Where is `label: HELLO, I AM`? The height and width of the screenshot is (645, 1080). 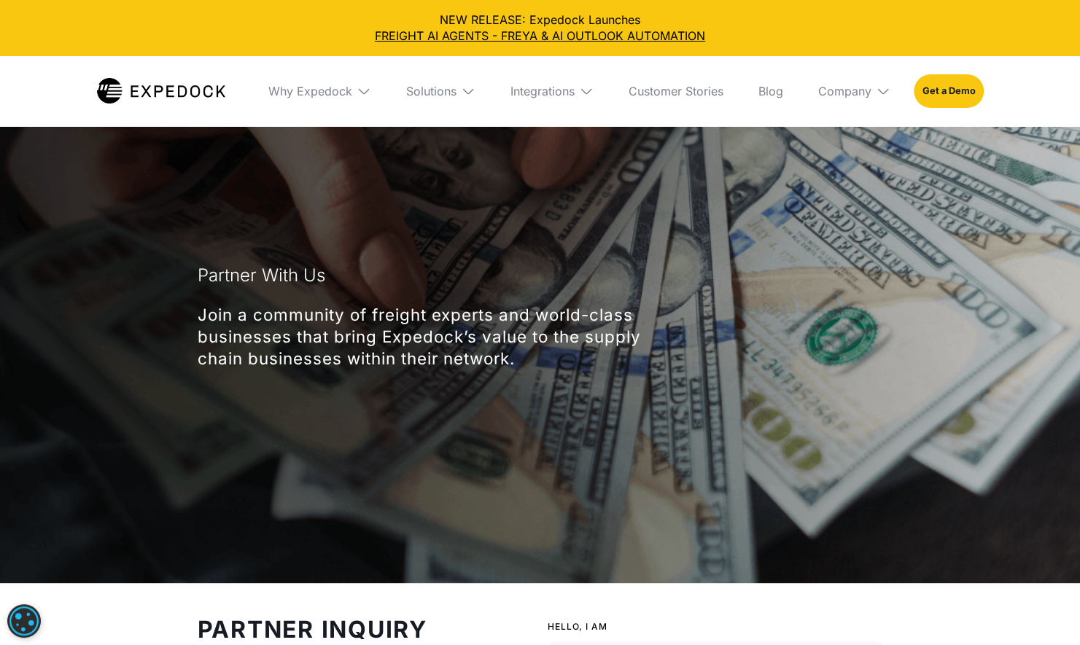
label: HELLO, I AM is located at coordinates (715, 627).